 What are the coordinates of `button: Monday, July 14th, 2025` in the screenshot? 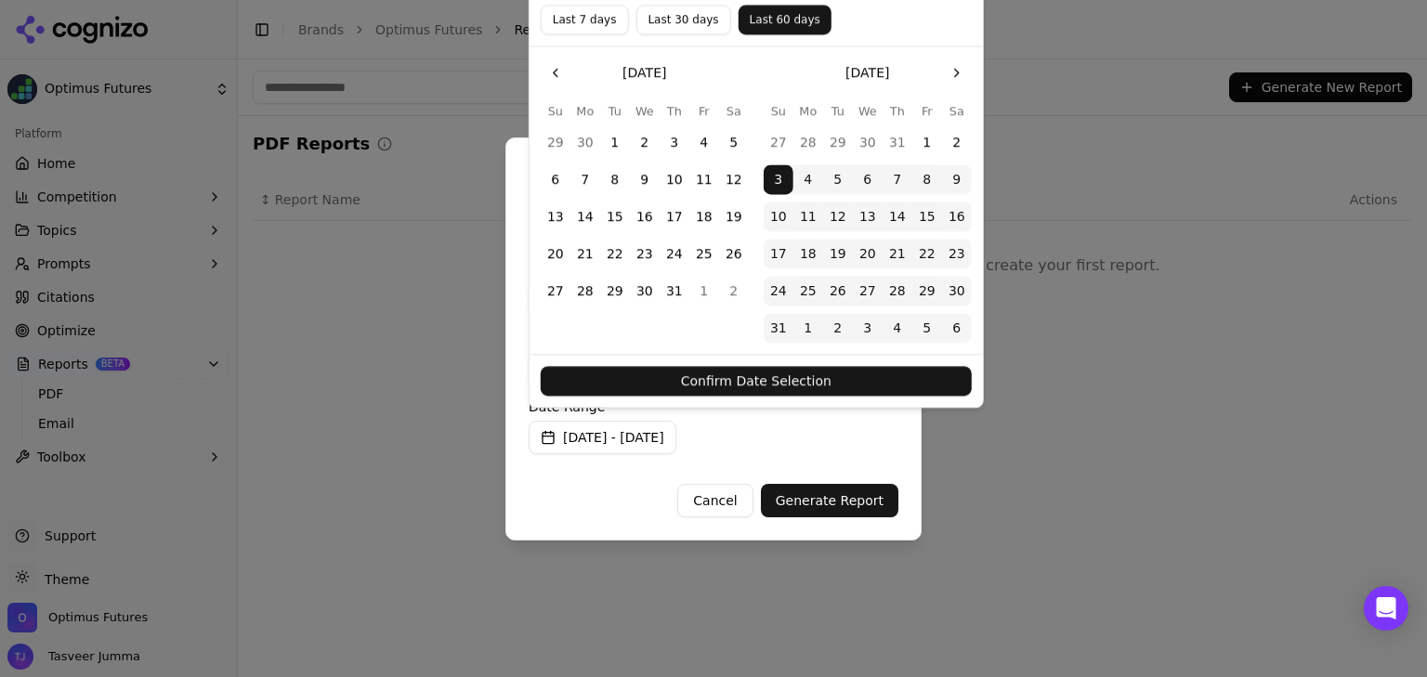 It's located at (585, 217).